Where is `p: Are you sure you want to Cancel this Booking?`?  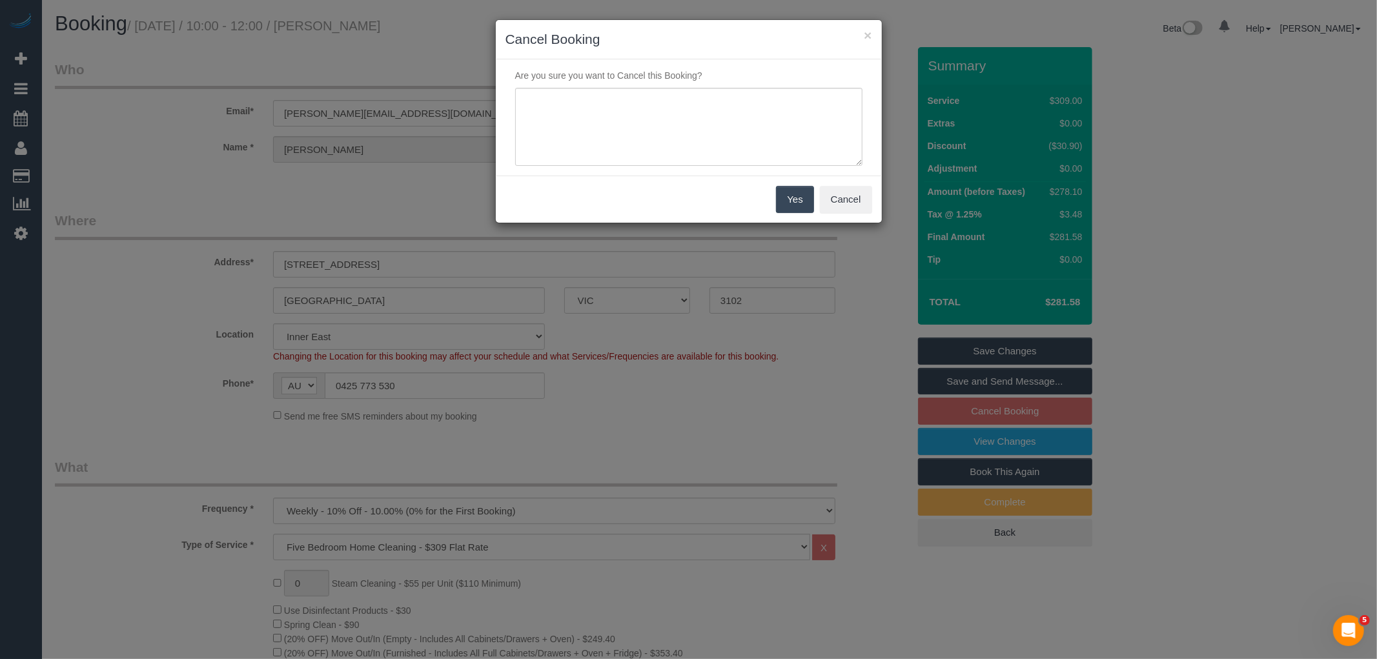
p: Are you sure you want to Cancel this Booking? is located at coordinates (689, 76).